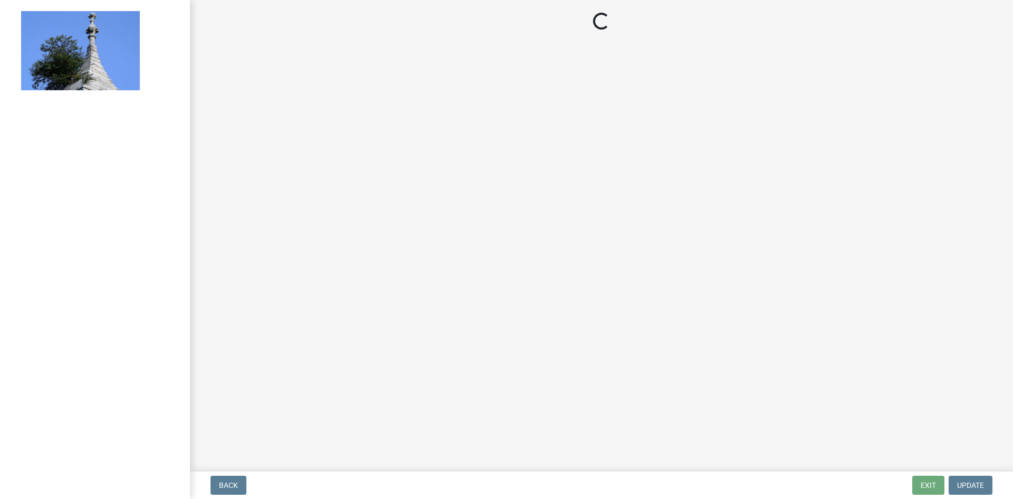  What do you see at coordinates (928, 485) in the screenshot?
I see `button: Exit` at bounding box center [928, 485].